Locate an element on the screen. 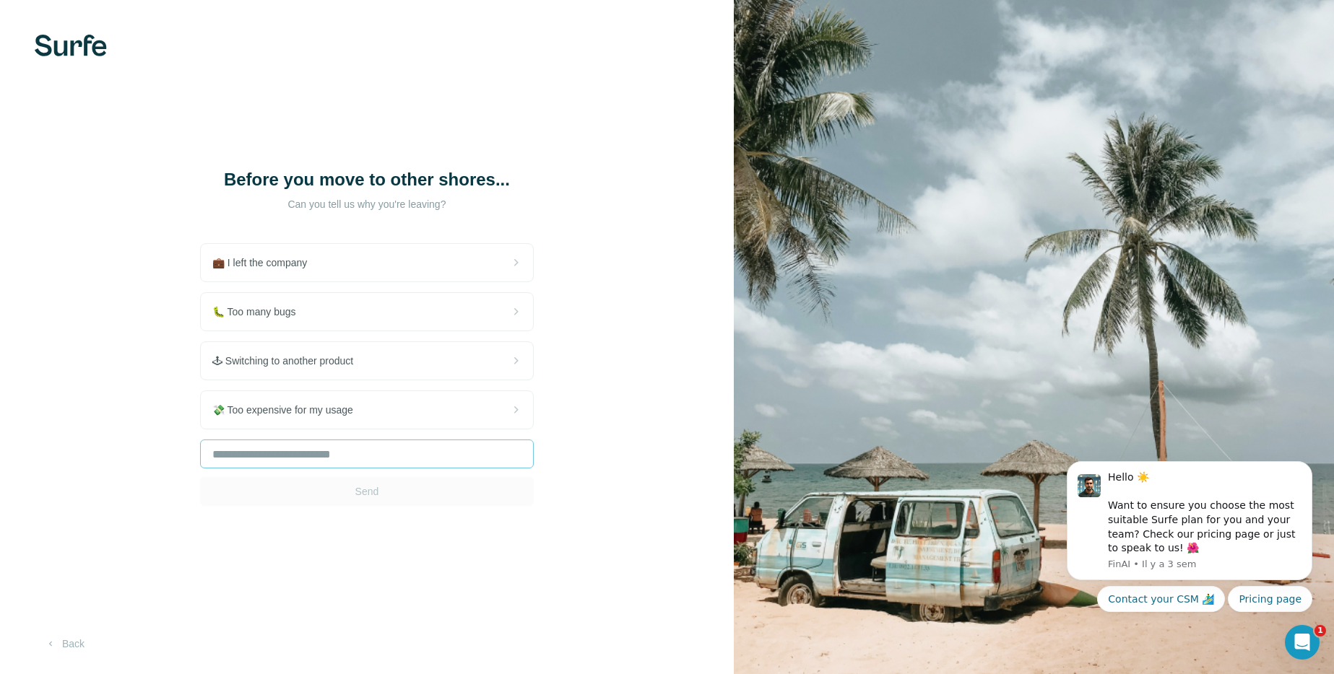 This screenshot has height=674, width=1334. button: Back is located at coordinates (64, 644).